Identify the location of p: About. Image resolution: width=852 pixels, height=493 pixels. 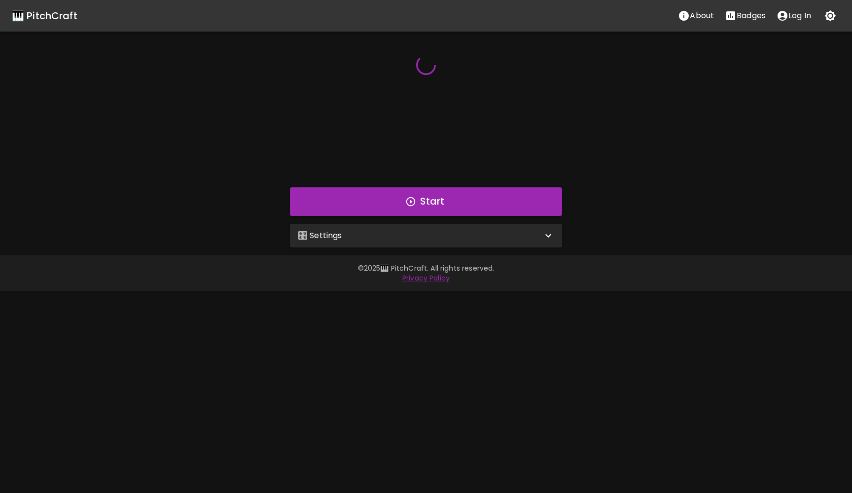
(702, 16).